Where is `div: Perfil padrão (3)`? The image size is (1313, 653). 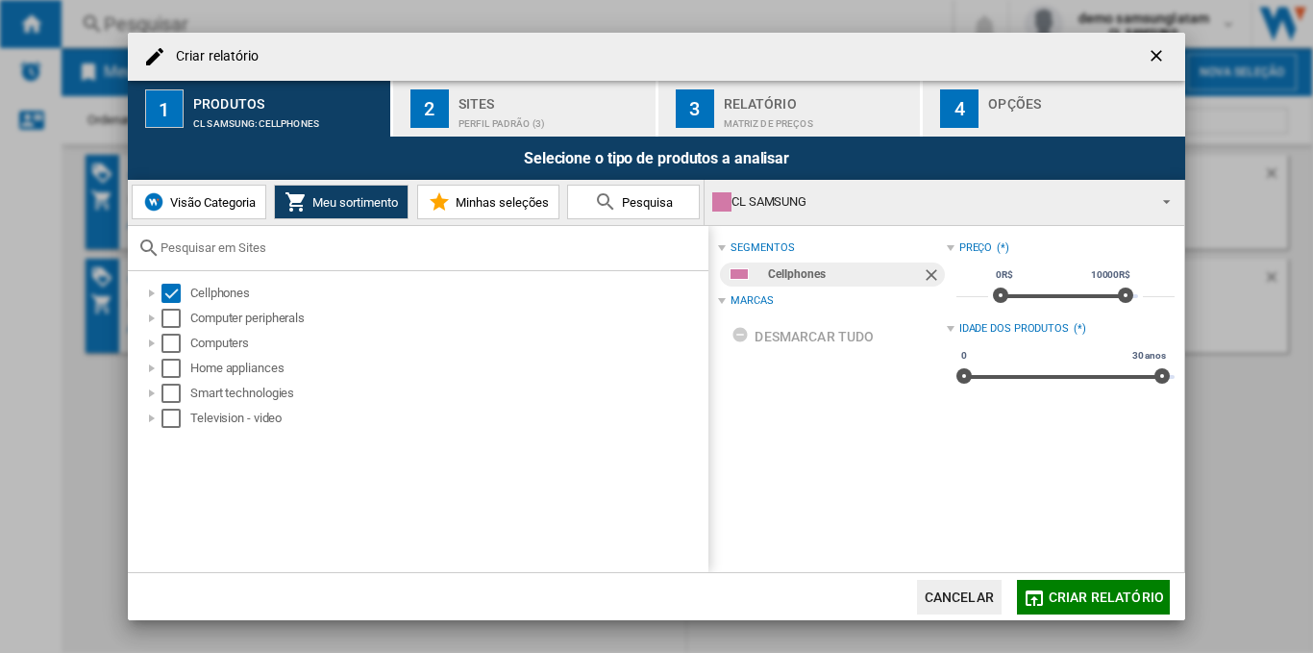
div: Perfil padrão (3) is located at coordinates (553, 118).